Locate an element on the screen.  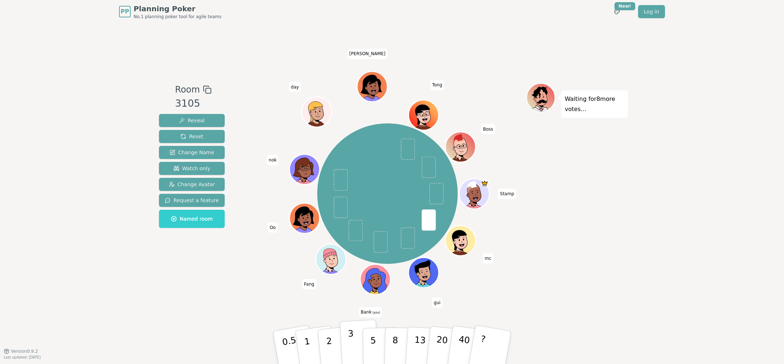
button: Version0.9.2 is located at coordinates (21, 352).